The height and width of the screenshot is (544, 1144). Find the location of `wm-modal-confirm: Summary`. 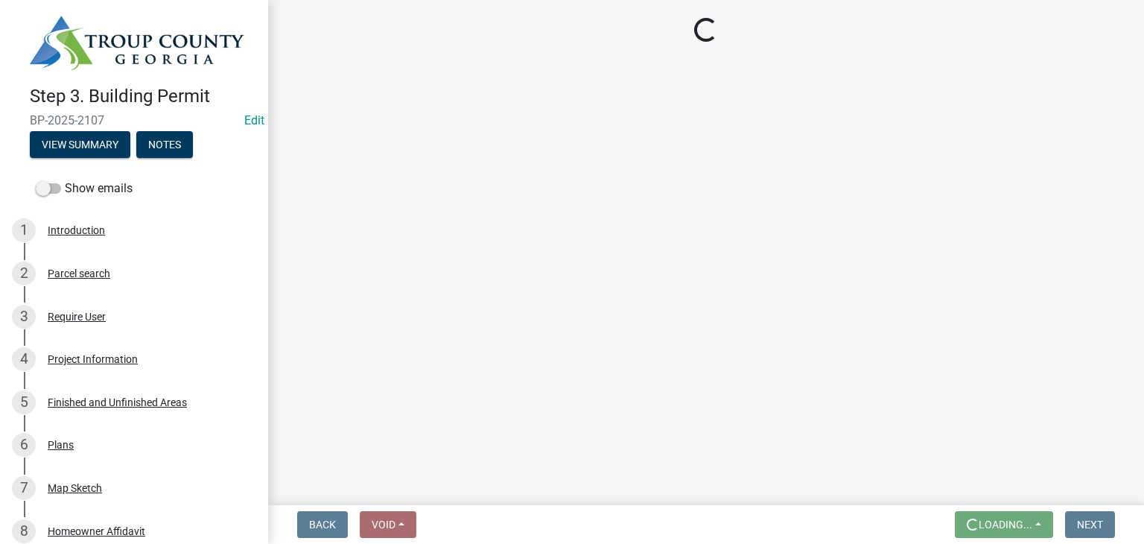

wm-modal-confirm: Summary is located at coordinates (80, 145).